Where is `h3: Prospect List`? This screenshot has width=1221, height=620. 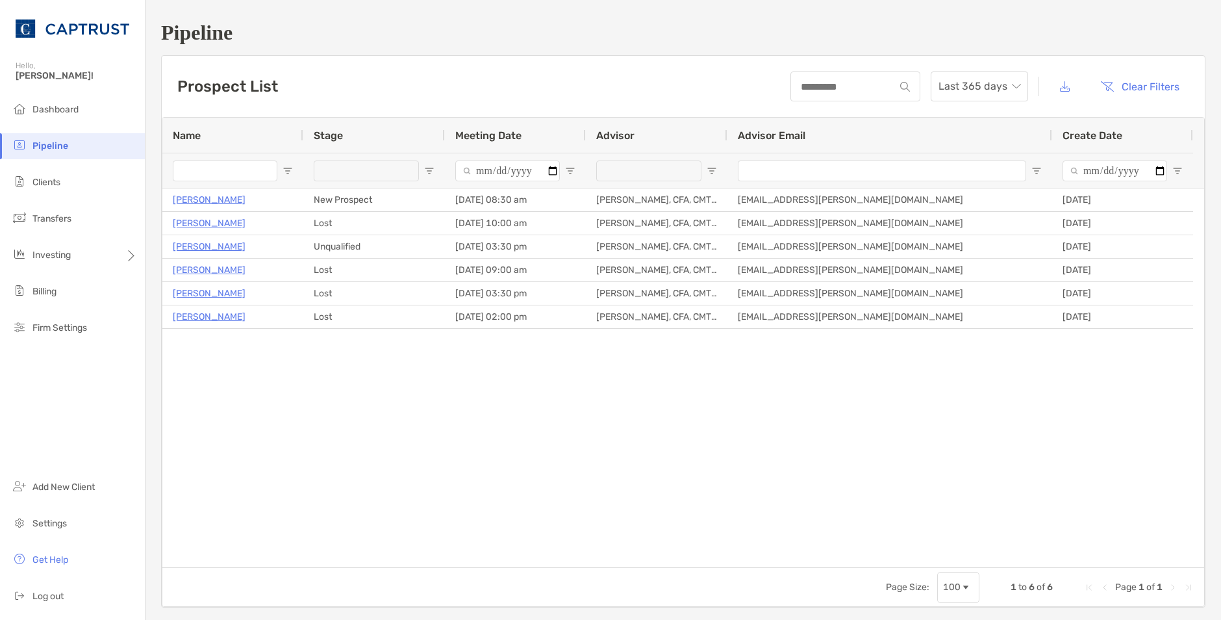 h3: Prospect List is located at coordinates (227, 86).